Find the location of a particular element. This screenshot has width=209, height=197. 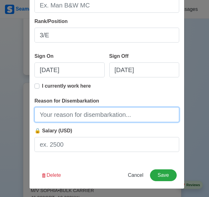

span: 🔒 Salary (USD) is located at coordinates (53, 130).